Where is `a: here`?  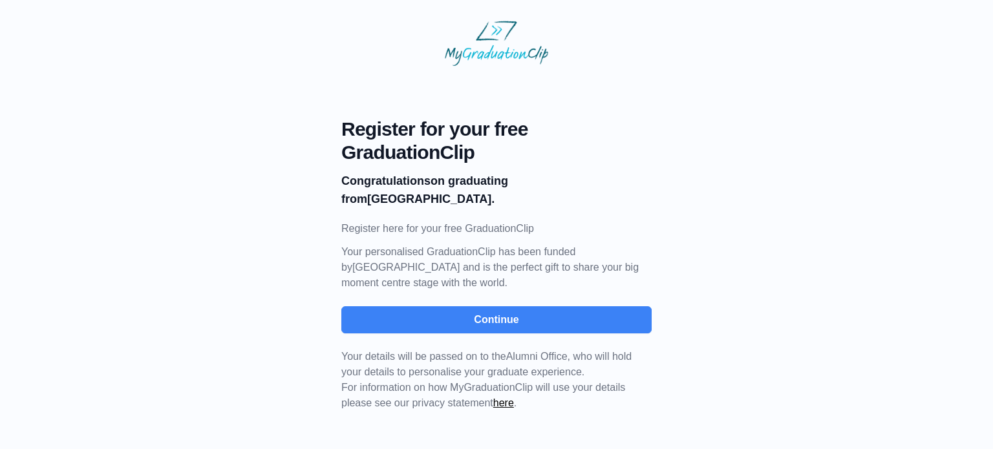 a: here is located at coordinates (503, 403).